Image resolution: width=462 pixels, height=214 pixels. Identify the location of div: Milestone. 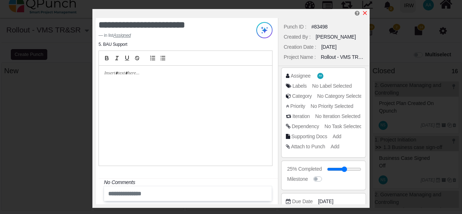
(298, 179).